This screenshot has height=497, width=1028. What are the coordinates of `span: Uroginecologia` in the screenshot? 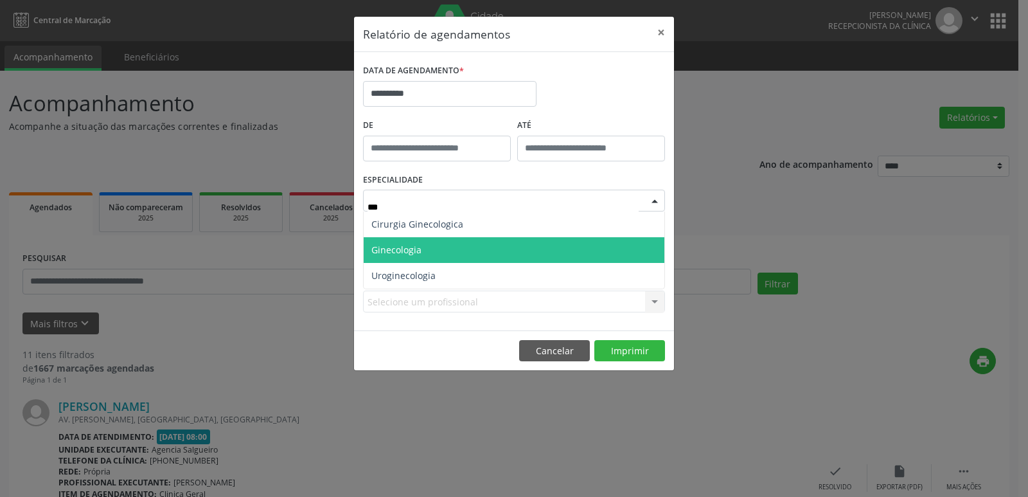 It's located at (403, 275).